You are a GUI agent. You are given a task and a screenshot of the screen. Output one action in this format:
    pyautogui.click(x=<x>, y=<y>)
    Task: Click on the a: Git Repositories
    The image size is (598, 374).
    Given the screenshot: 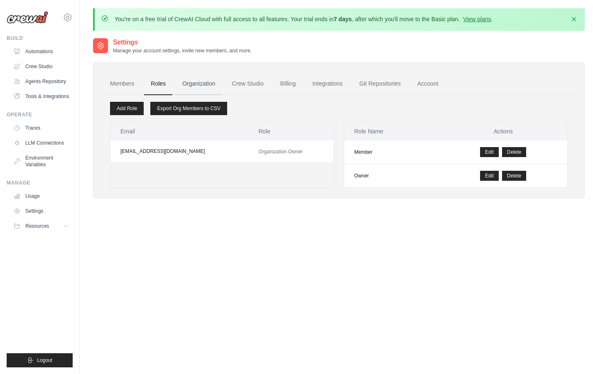 What is the action you would take?
    pyautogui.click(x=380, y=84)
    